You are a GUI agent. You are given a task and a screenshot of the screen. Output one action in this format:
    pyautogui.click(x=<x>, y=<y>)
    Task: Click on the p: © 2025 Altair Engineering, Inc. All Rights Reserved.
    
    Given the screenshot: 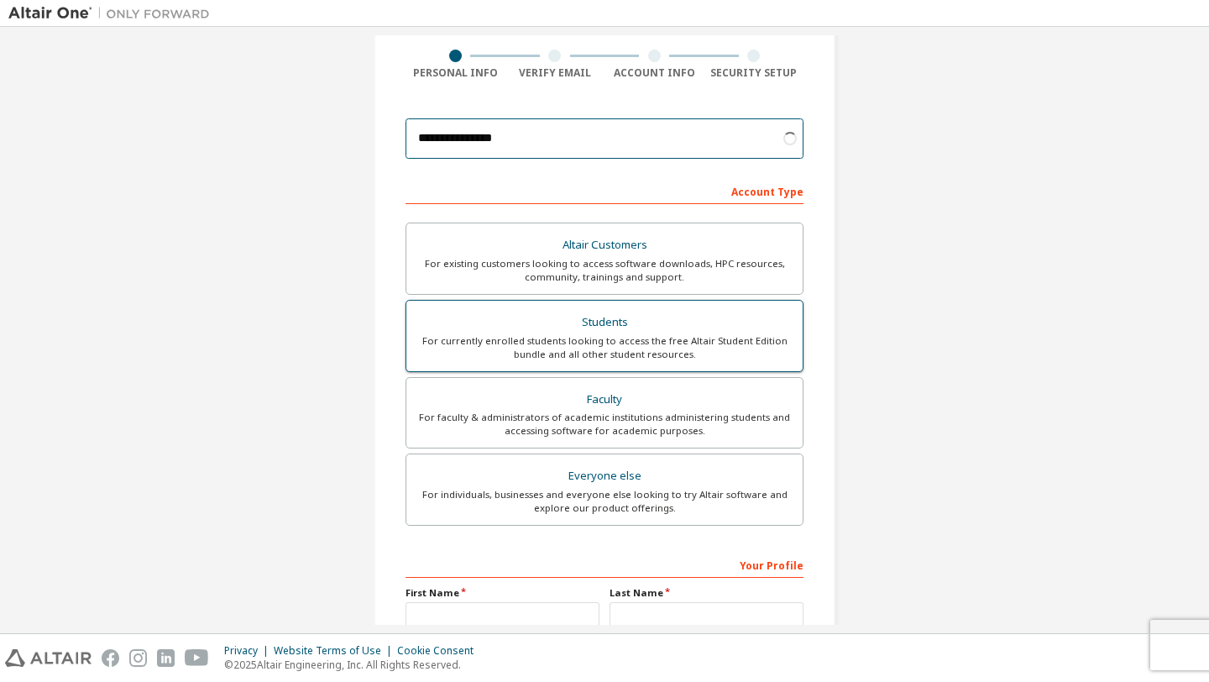 What is the action you would take?
    pyautogui.click(x=353, y=664)
    